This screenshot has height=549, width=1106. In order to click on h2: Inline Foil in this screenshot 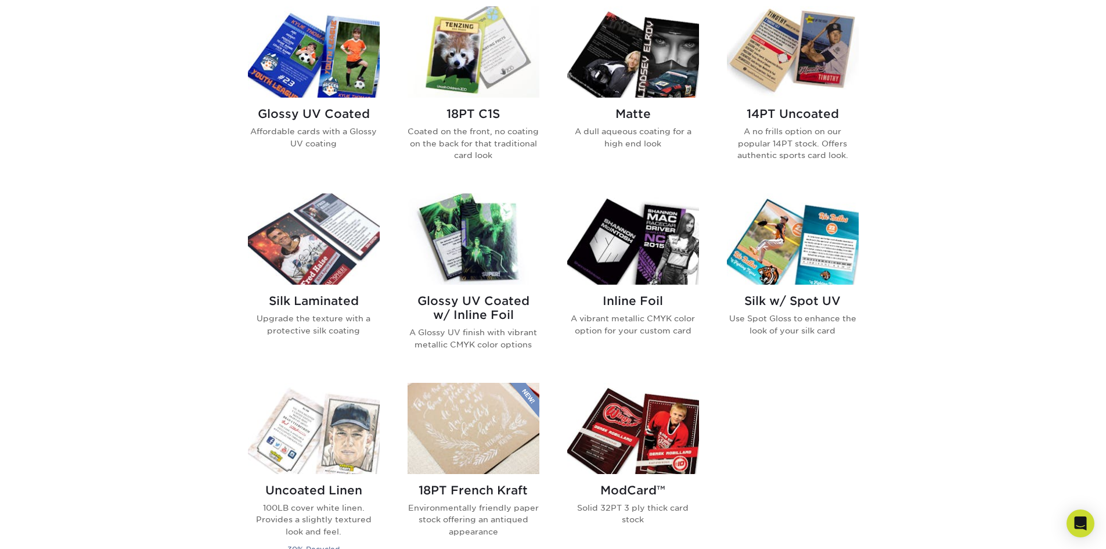, I will do `click(633, 301)`.